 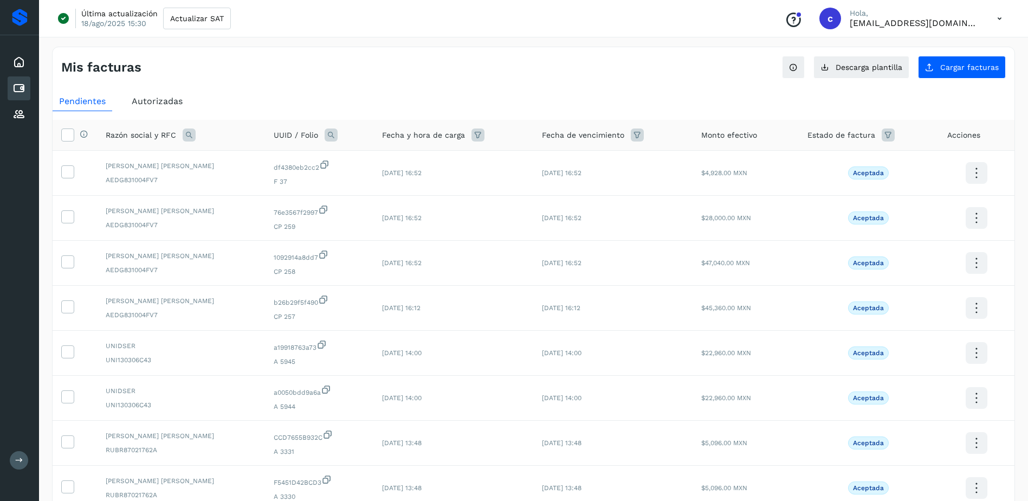 I want to click on span: UUID / Folio, so click(x=296, y=135).